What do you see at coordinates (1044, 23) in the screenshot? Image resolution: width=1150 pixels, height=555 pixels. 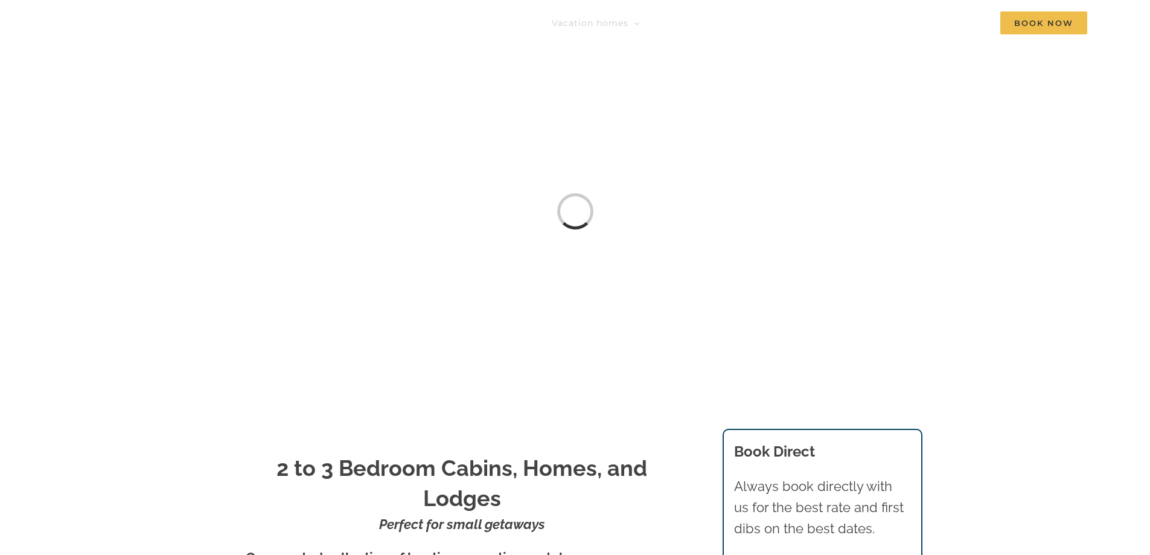 I see `span: Book Now` at bounding box center [1044, 23].